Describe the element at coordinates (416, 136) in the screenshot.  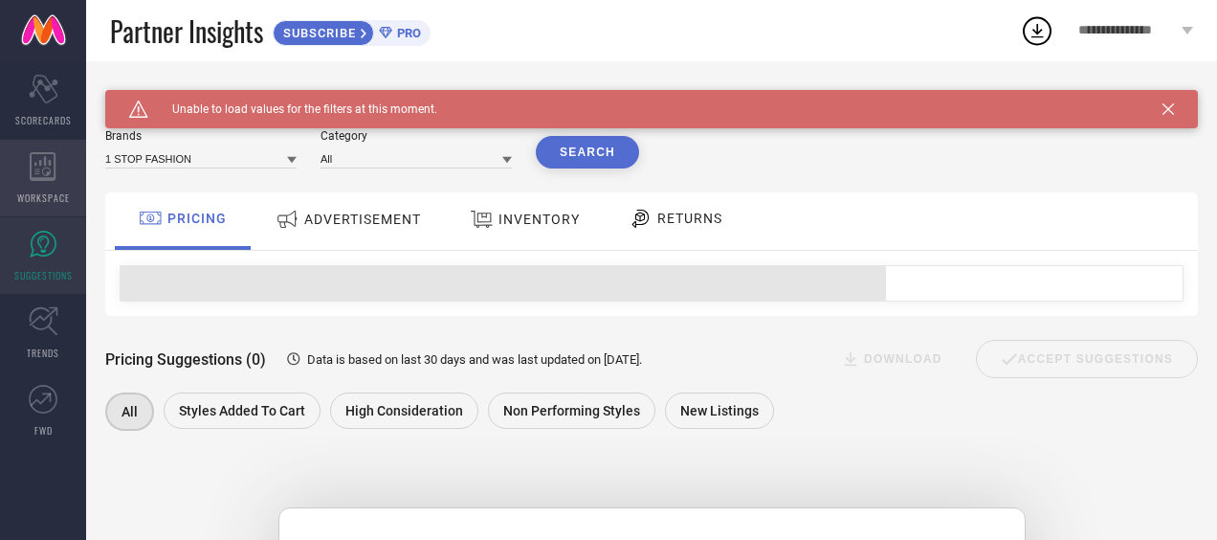
I see `div: Category` at that location.